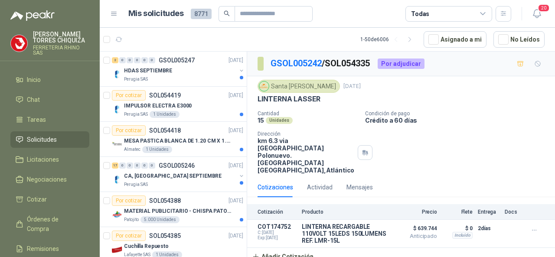 This screenshot has height=257, width=555. What do you see at coordinates (415, 236) in the screenshot?
I see `span: Anticipado` at bounding box center [415, 236].